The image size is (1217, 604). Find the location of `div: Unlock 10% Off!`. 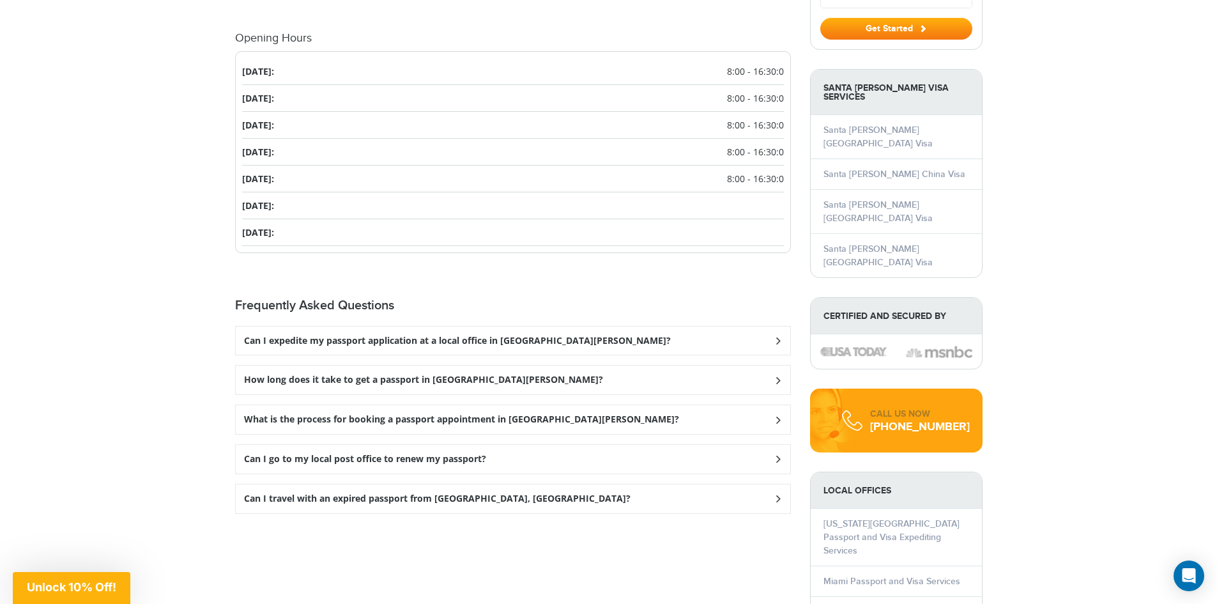

div: Unlock 10% Off! is located at coordinates (72, 588).